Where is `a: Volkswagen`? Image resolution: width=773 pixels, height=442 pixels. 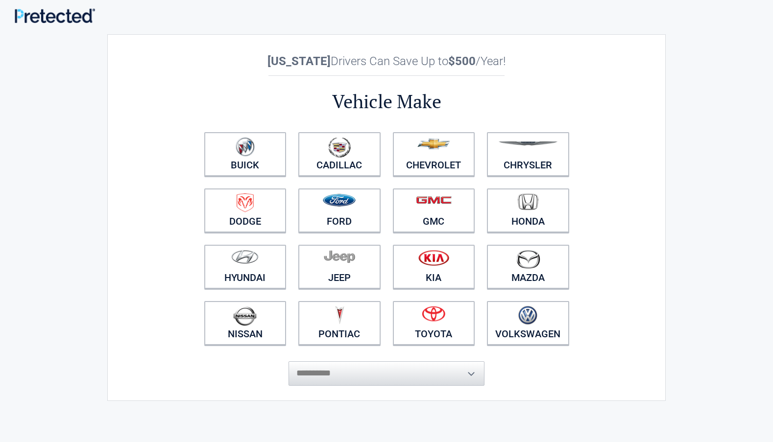
a: Volkswagen is located at coordinates (528, 323).